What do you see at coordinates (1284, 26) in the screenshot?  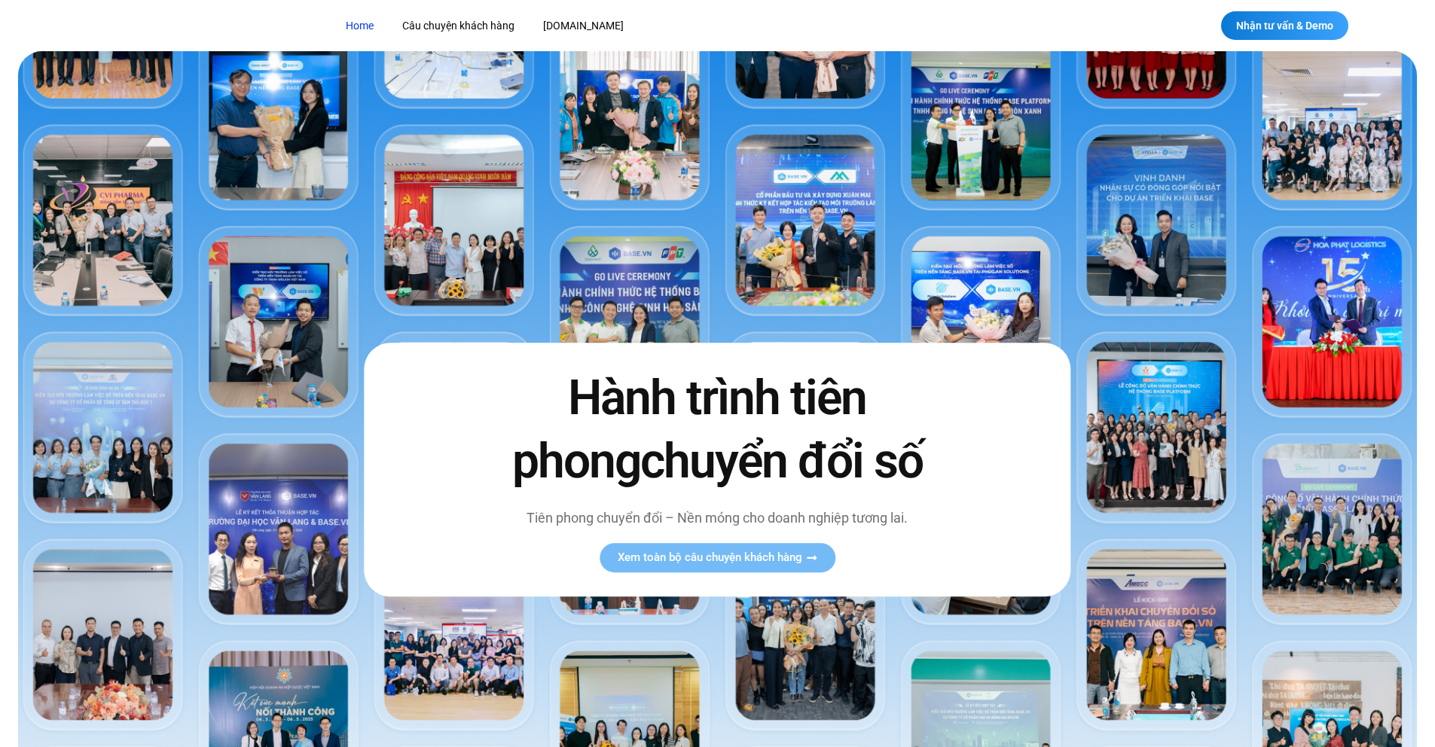 I see `span: Nhận tư vấn & Demo` at bounding box center [1284, 26].